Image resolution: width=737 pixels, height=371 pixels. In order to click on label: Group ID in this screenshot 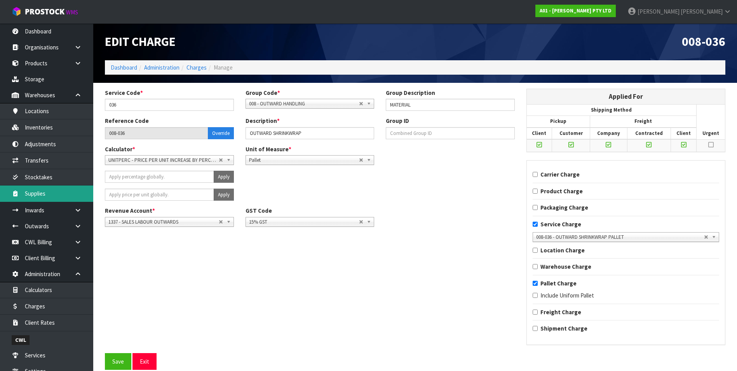, I will do `click(397, 120)`.